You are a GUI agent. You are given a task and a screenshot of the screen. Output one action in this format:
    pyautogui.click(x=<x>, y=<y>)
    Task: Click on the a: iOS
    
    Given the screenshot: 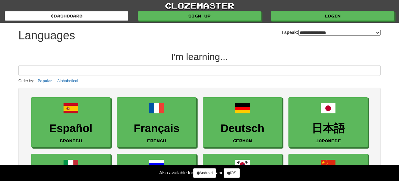 What is the action you would take?
    pyautogui.click(x=232, y=173)
    